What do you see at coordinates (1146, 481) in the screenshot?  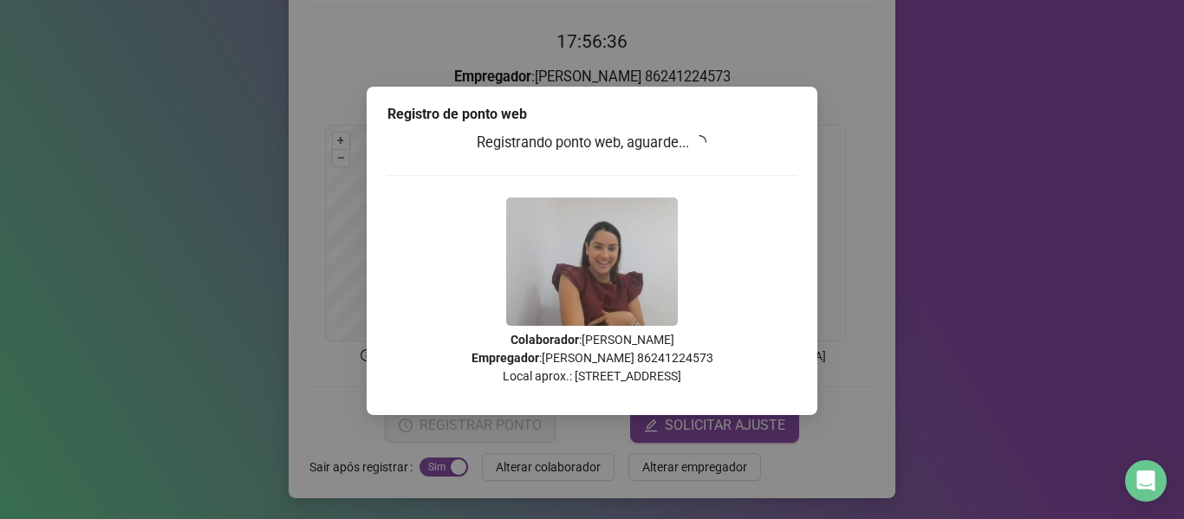 I see `div: Open Intercom Messenger` at bounding box center [1146, 481].